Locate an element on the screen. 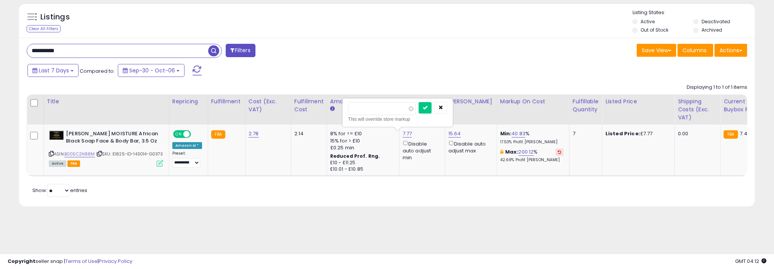  div: £7.77 is located at coordinates (637, 134).